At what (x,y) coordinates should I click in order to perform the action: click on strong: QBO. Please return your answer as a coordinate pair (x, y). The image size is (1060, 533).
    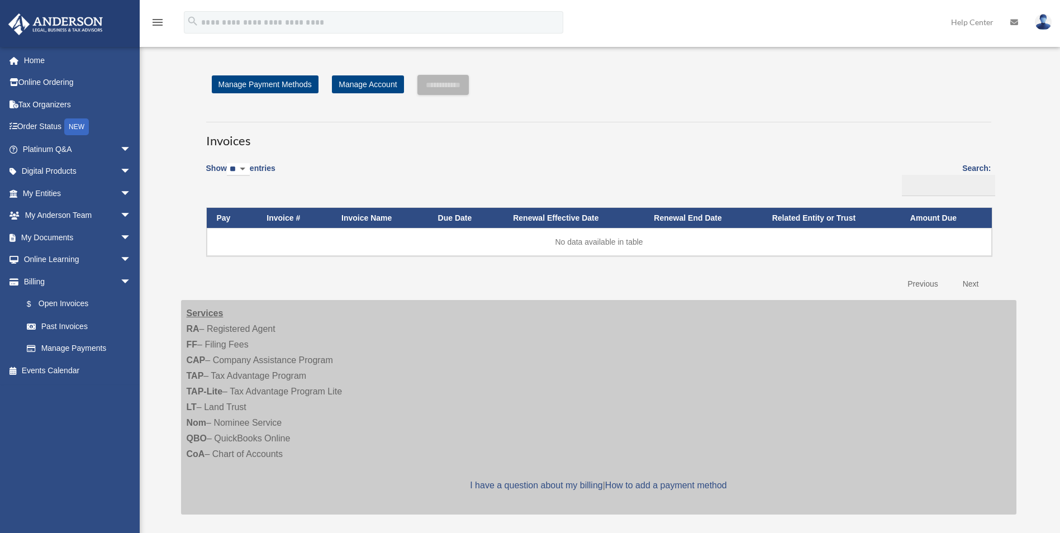
    Looking at the image, I should click on (197, 438).